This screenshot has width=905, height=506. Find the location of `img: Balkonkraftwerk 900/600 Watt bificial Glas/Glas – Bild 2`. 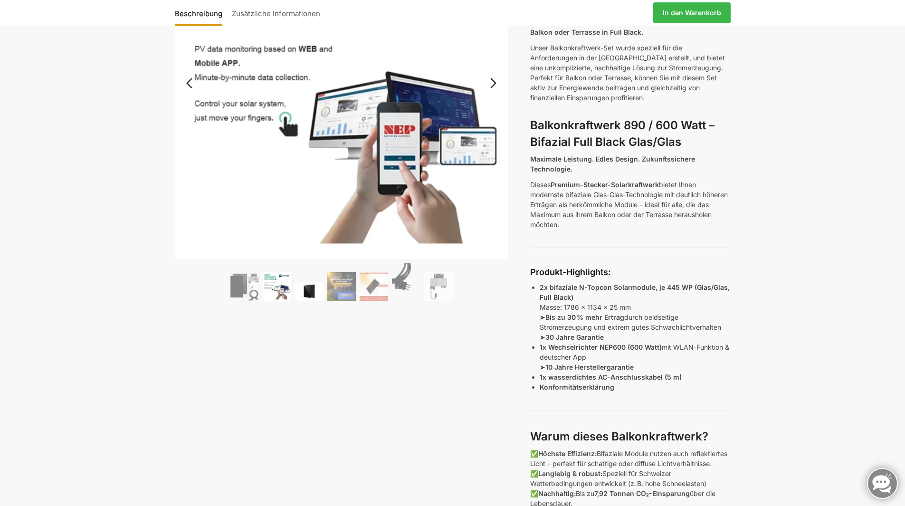

img: Balkonkraftwerk 900/600 Watt bificial Glas/Glas – Bild 2 is located at coordinates (277, 286).